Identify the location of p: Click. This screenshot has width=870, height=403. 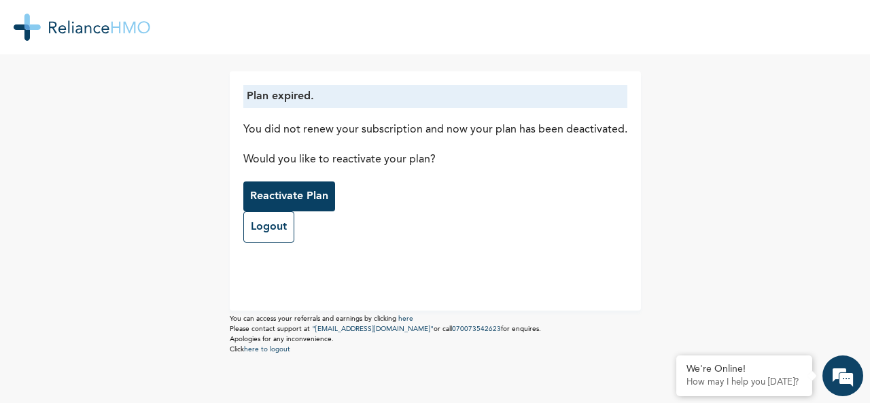
(435, 349).